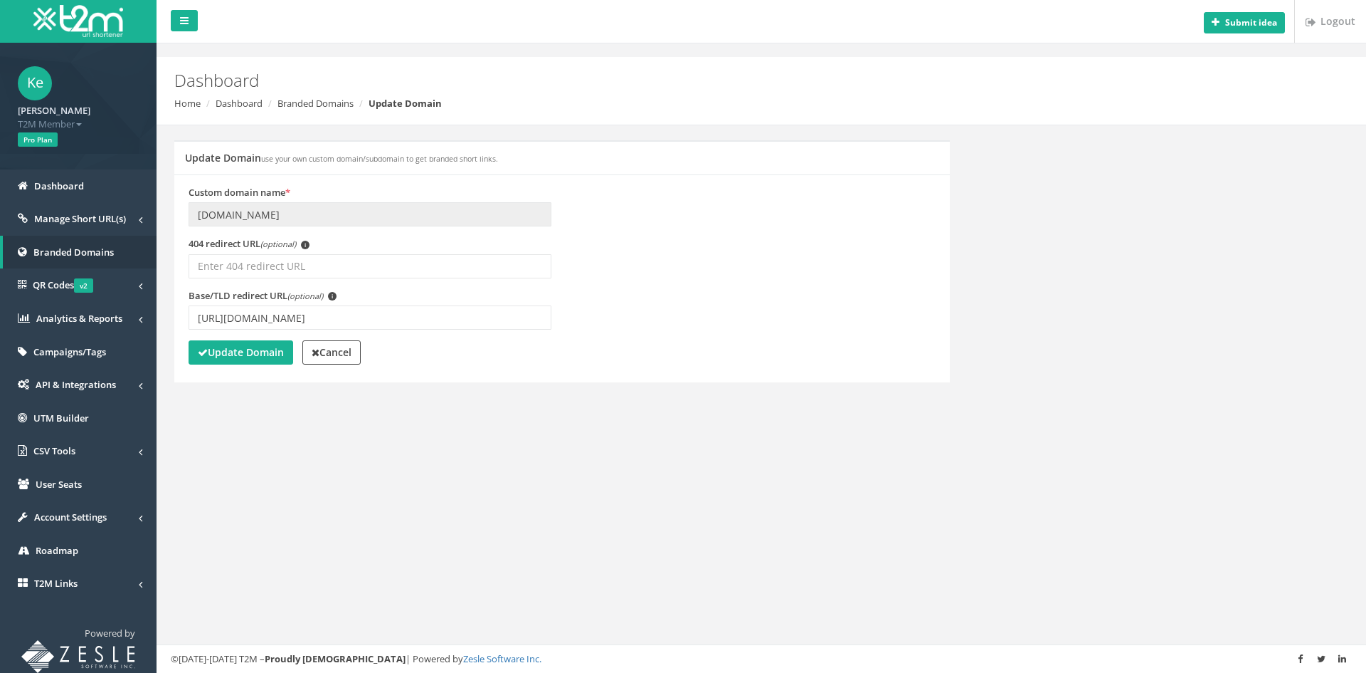  Describe the element at coordinates (1245, 23) in the screenshot. I see `button: Submit idea` at that location.